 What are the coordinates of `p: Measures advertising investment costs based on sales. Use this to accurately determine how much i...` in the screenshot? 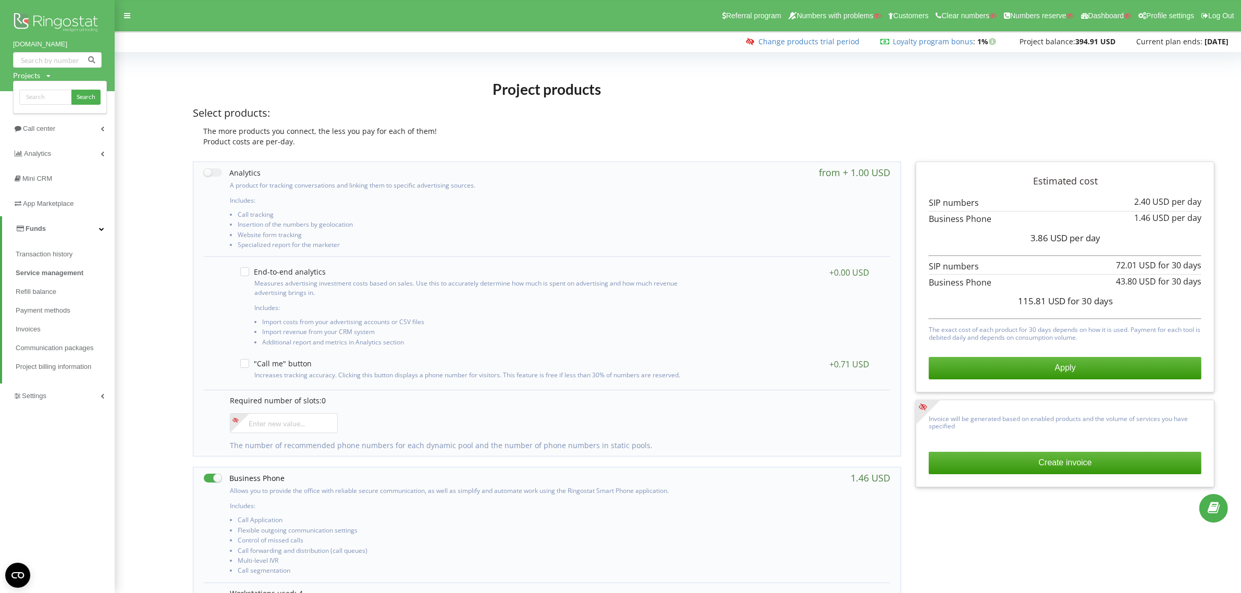 It's located at (468, 288).